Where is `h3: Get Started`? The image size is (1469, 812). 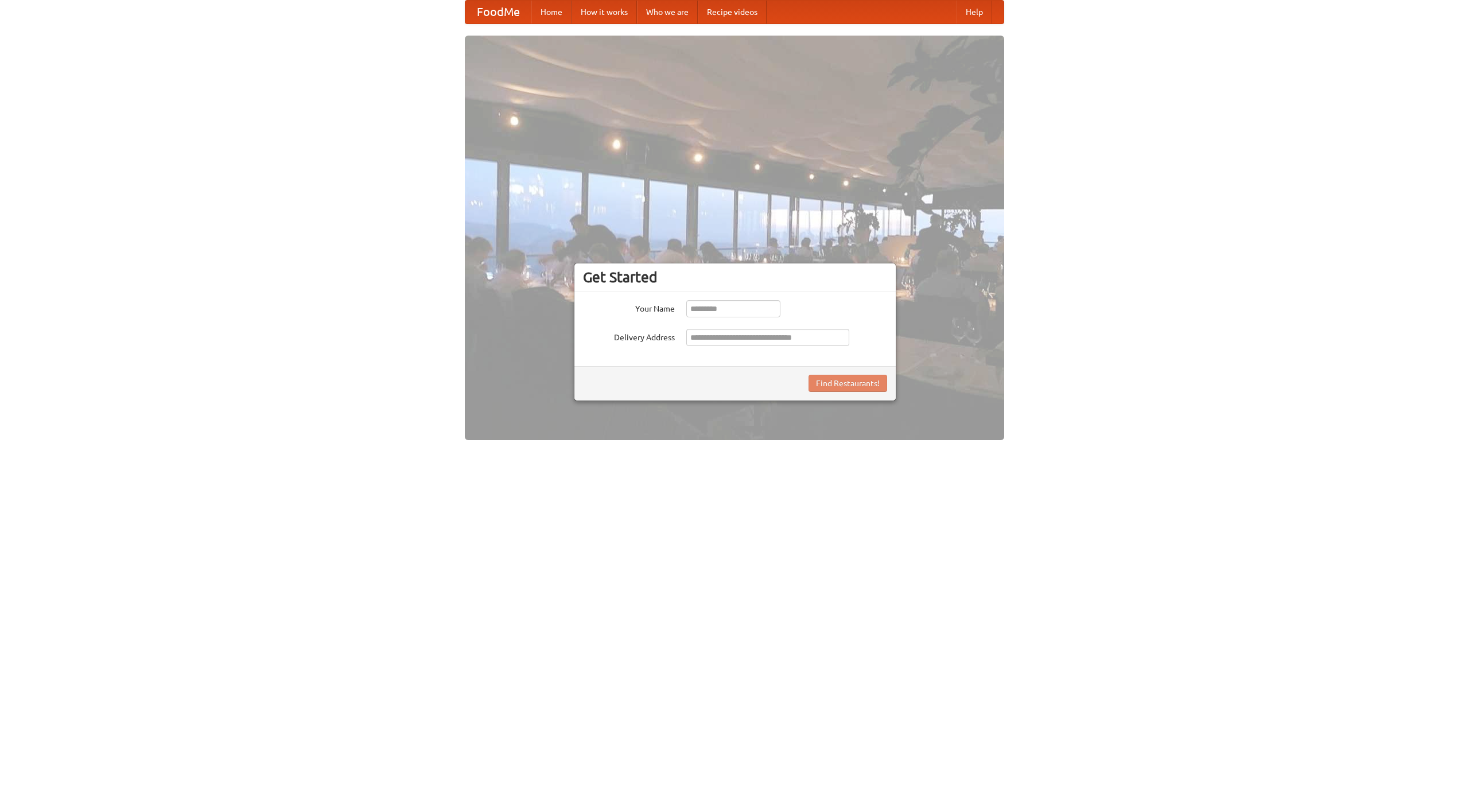 h3: Get Started is located at coordinates (735, 278).